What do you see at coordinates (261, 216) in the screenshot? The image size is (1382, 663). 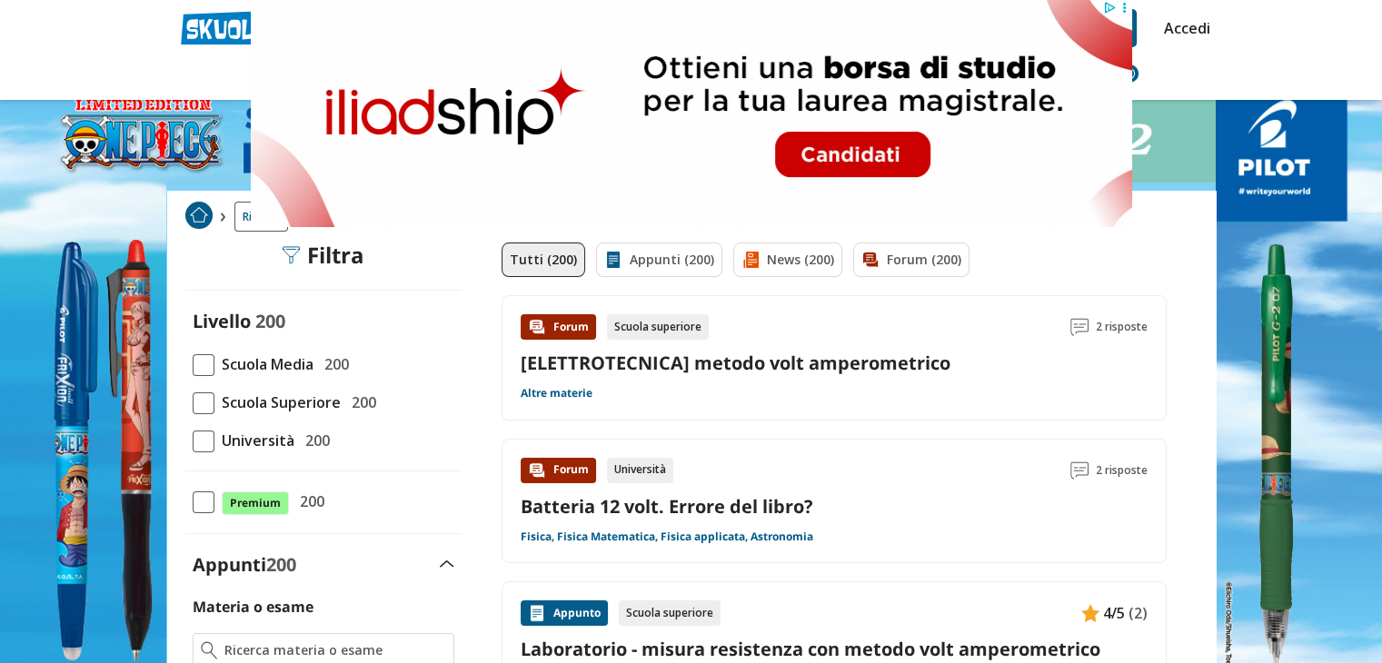 I see `span: Ricerca` at bounding box center [261, 216].